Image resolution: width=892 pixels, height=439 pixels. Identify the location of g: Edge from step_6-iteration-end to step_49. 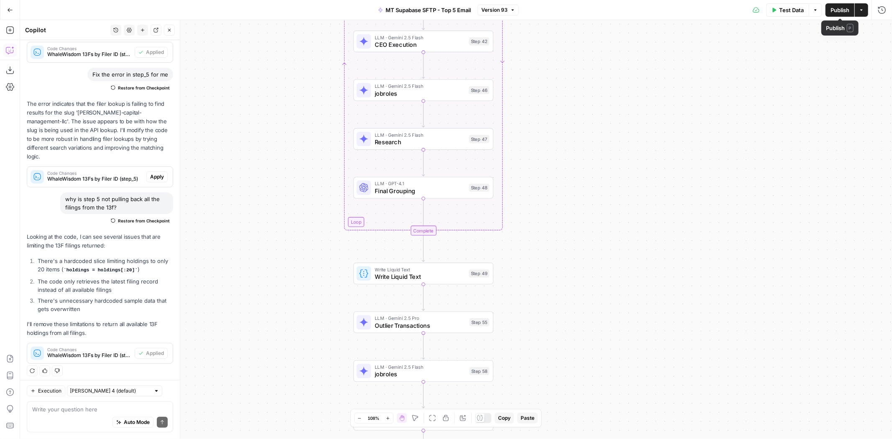
(423, 248).